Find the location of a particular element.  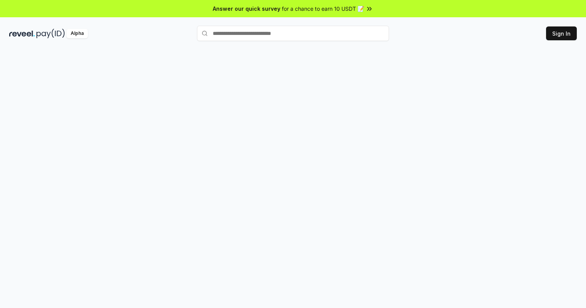

div: Alpha is located at coordinates (77, 33).